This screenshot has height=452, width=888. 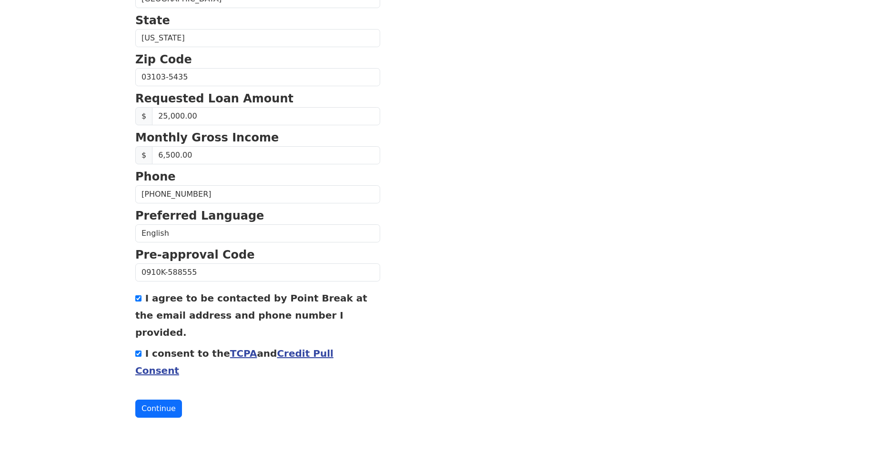 What do you see at coordinates (200, 216) in the screenshot?
I see `strong: Preferred Language` at bounding box center [200, 216].